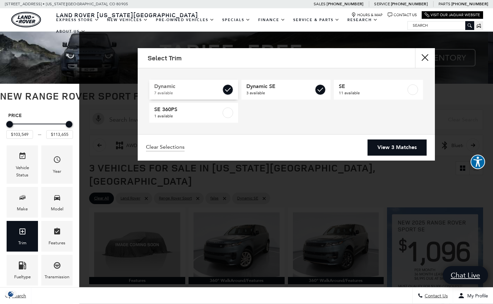 The width and height of the screenshot is (493, 304). What do you see at coordinates (188, 116) in the screenshot?
I see `span: 1 available` at bounding box center [188, 116].